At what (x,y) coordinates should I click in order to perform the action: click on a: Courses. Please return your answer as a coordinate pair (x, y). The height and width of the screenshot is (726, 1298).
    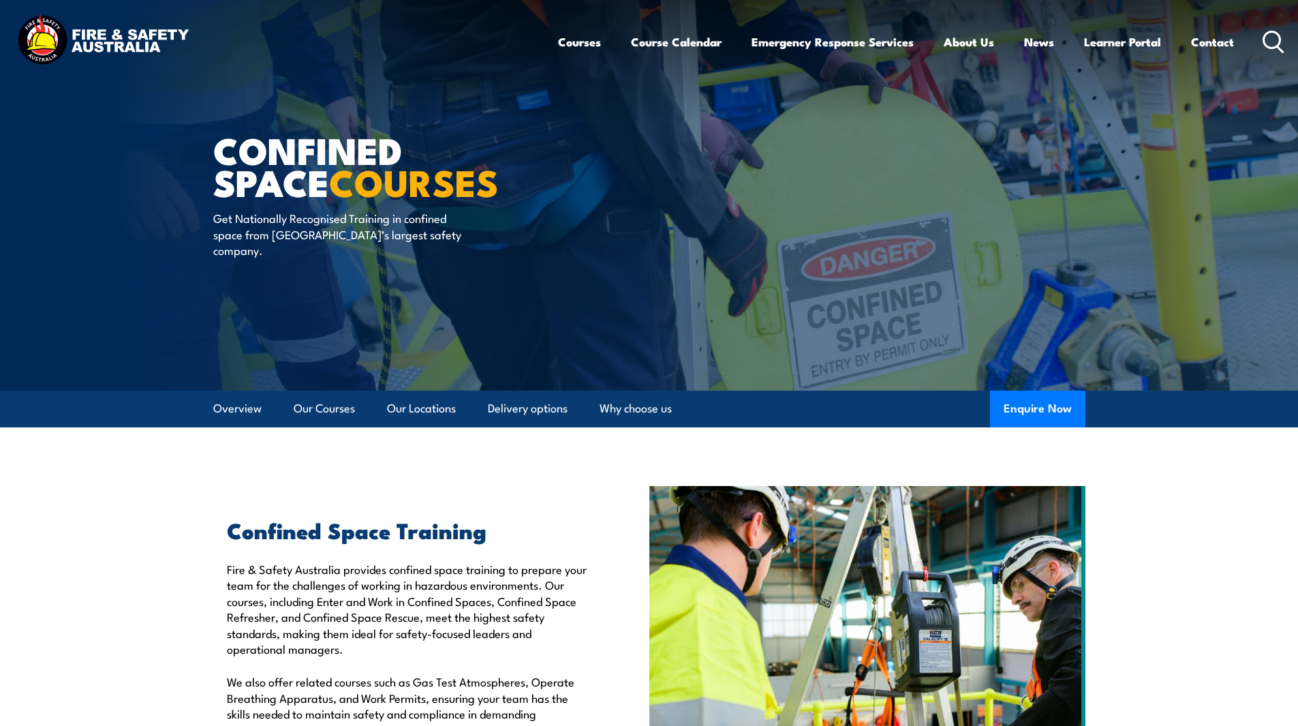
    Looking at the image, I should click on (579, 42).